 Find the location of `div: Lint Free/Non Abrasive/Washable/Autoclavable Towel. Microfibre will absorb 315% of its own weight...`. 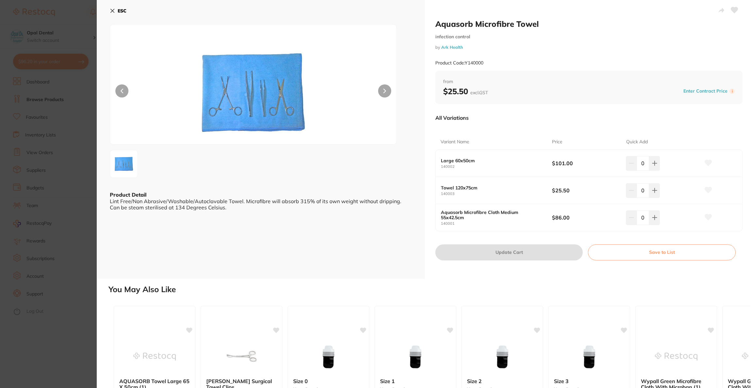

div: Lint Free/Non Abrasive/Washable/Autoclavable Towel. Microfibre will absorb 315% of its own weight... is located at coordinates (261, 204).